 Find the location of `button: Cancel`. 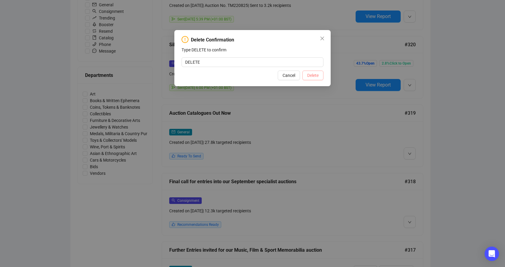

button: Cancel is located at coordinates (289, 75).